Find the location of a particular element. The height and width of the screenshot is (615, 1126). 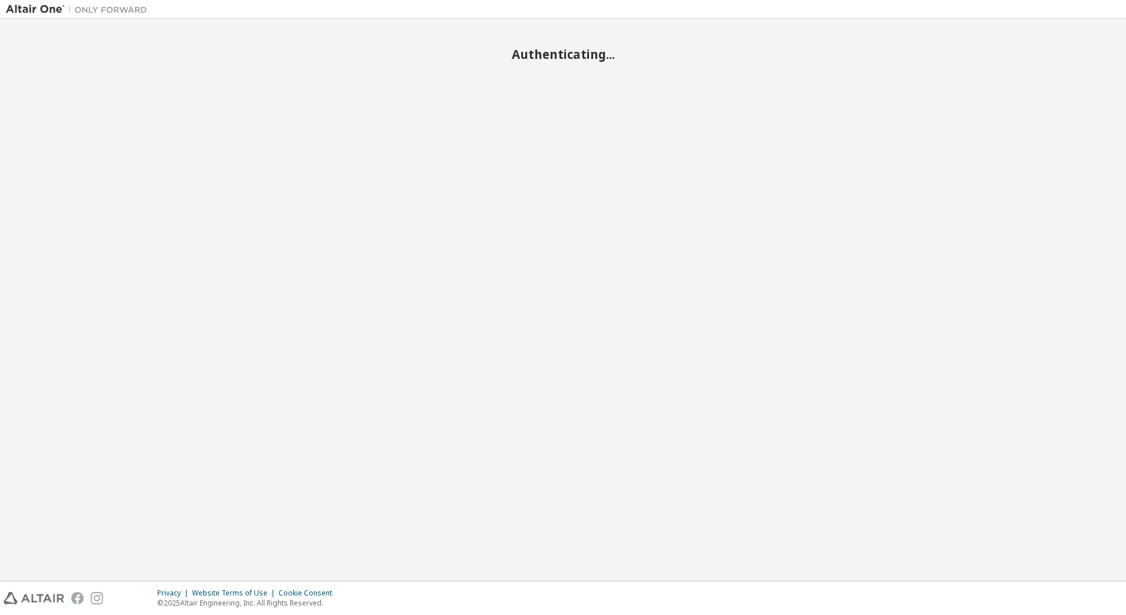

p: © 2025 Altair Engineering, Inc. All Rights Reserved. is located at coordinates (248, 602).